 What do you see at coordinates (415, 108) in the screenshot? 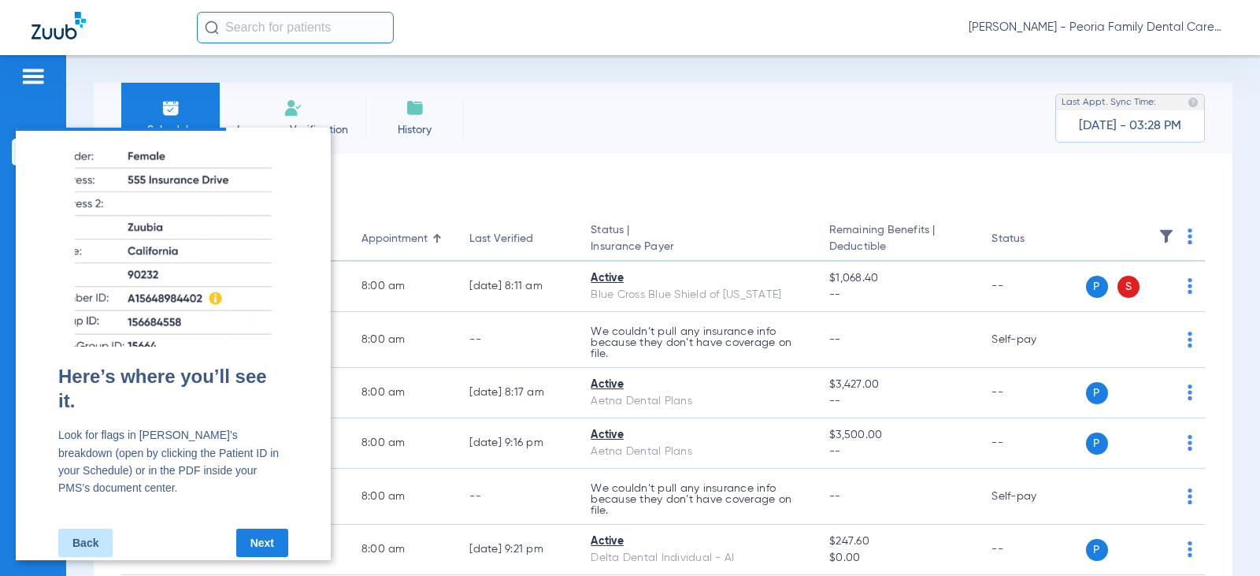
I see `img: History` at bounding box center [415, 108].